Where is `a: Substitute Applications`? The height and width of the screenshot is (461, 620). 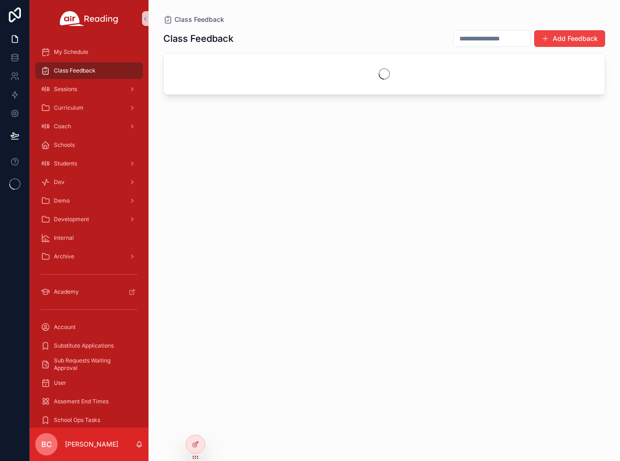 a: Substitute Applications is located at coordinates (89, 346).